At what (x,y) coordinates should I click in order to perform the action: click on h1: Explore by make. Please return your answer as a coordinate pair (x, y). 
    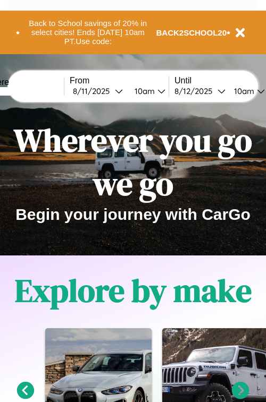
    Looking at the image, I should click on (133, 291).